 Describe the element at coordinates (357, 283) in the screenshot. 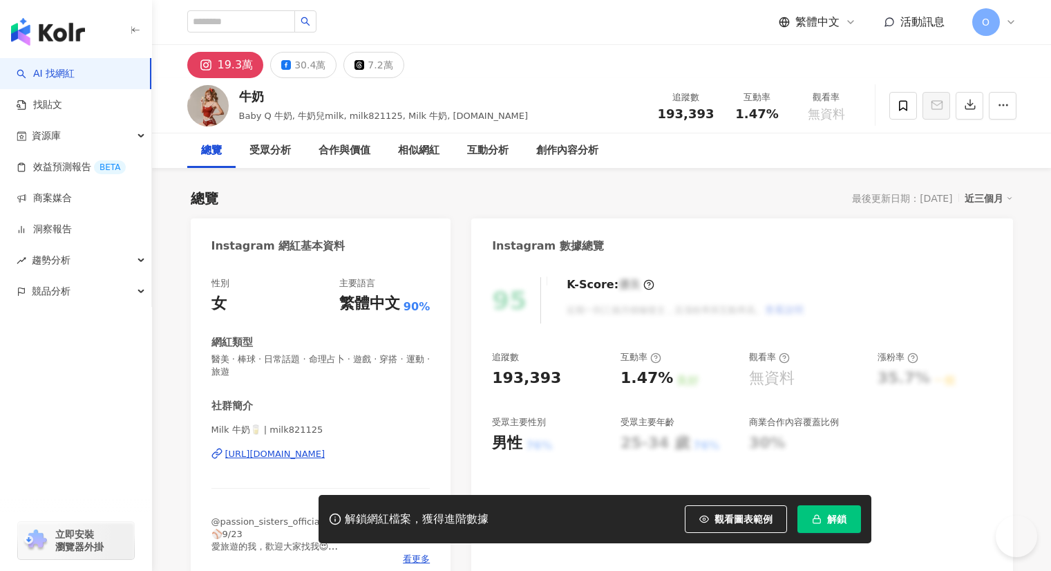

I see `div: 主要語言` at that location.